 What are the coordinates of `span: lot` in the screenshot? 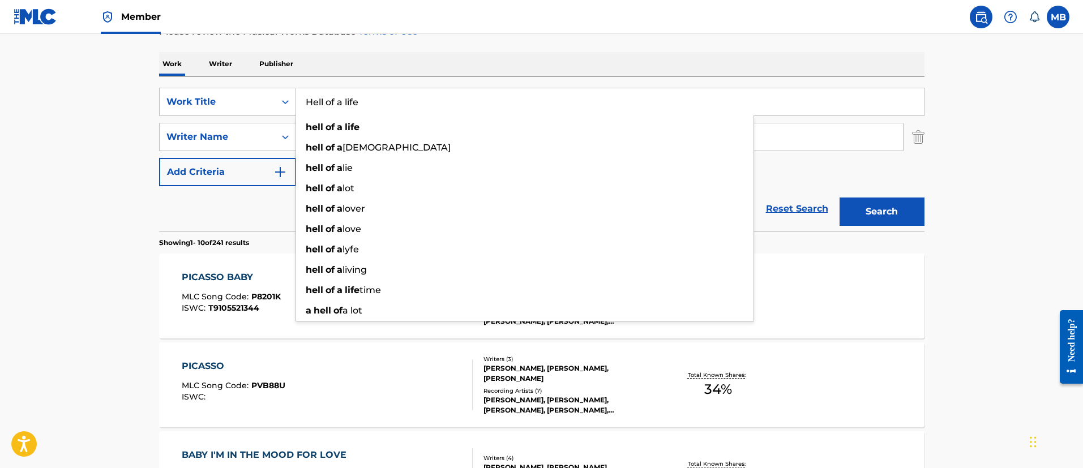 It's located at (348, 188).